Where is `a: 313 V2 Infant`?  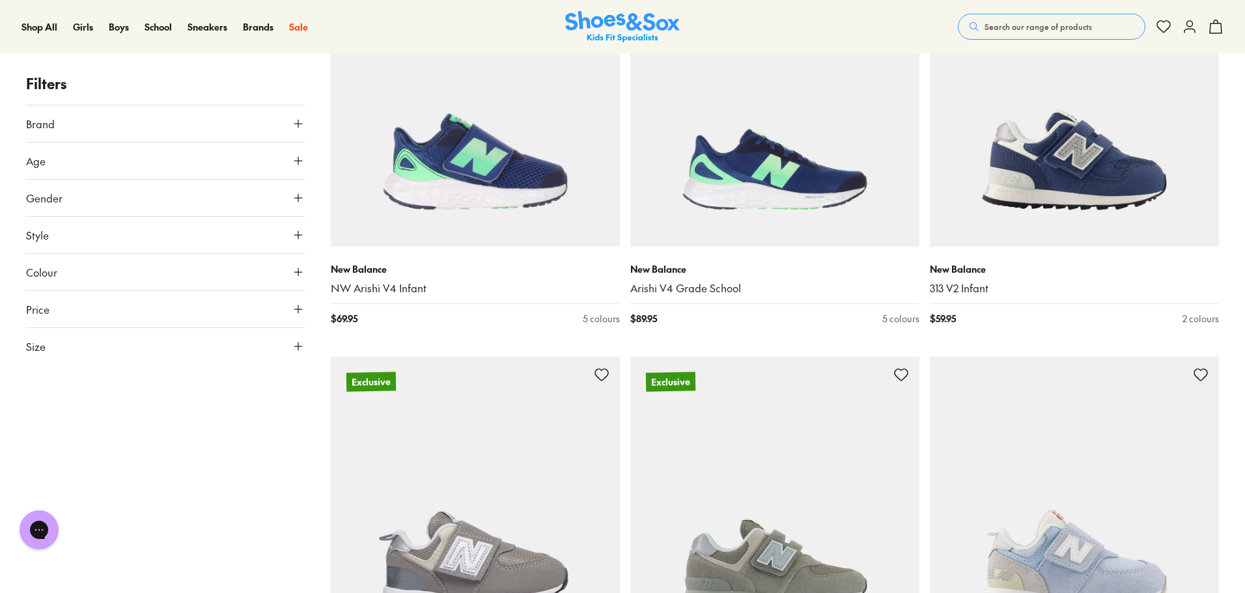 a: 313 V2 Infant is located at coordinates (1074, 288).